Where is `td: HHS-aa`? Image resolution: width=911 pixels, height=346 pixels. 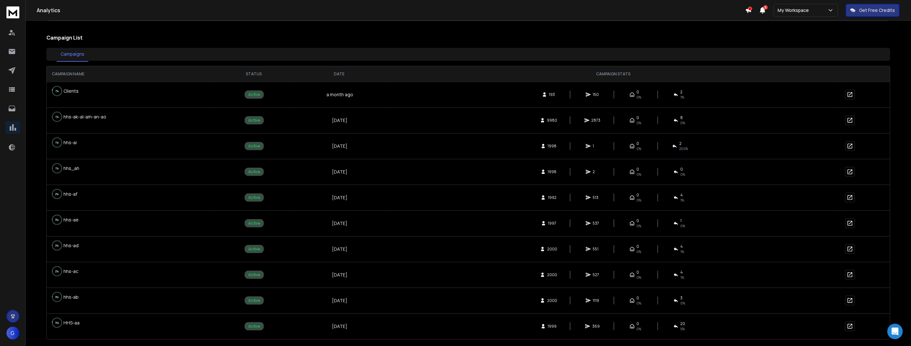
td: HHS-aa is located at coordinates (98, 323).